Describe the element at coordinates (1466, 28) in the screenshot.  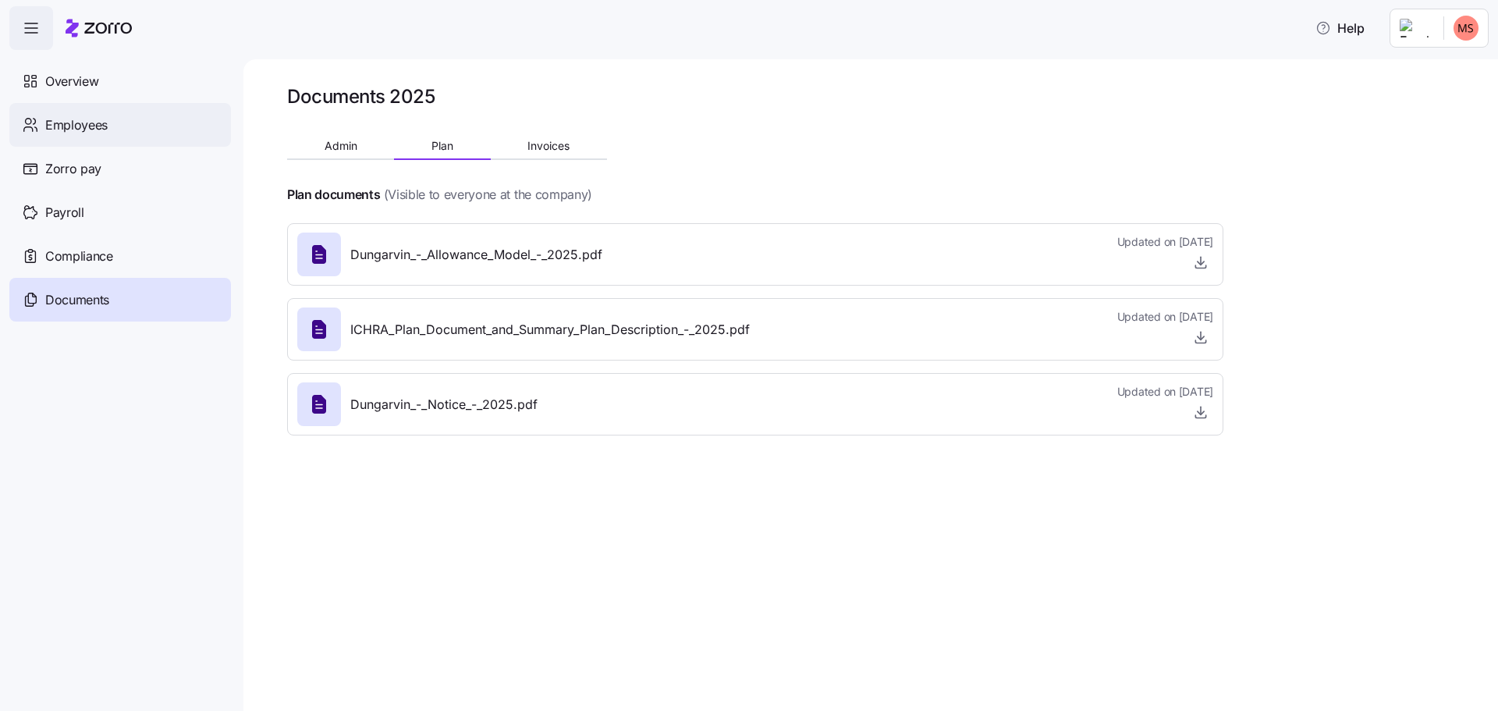
I see `img: 2036fec1cf29fd21ec70dd10b3e8dc14` at that location.